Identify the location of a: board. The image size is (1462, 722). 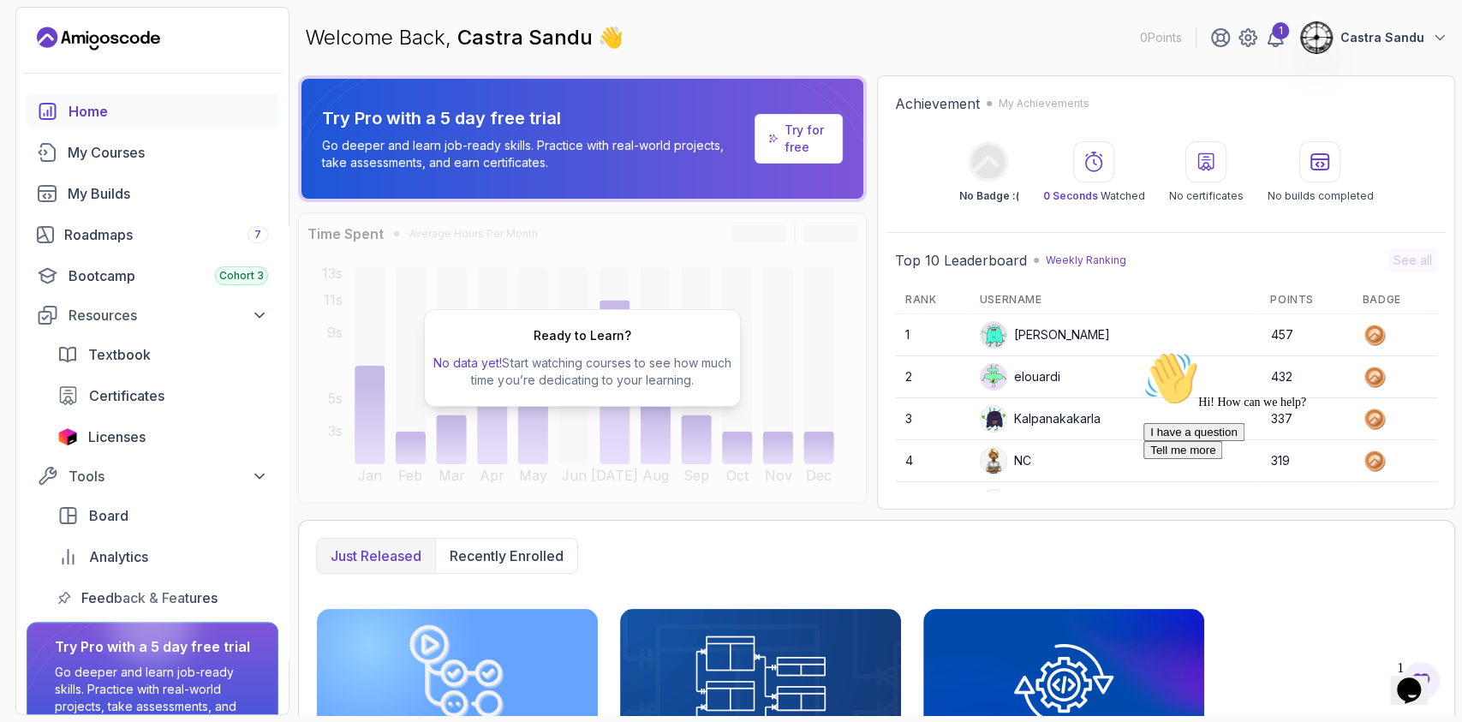
(163, 516).